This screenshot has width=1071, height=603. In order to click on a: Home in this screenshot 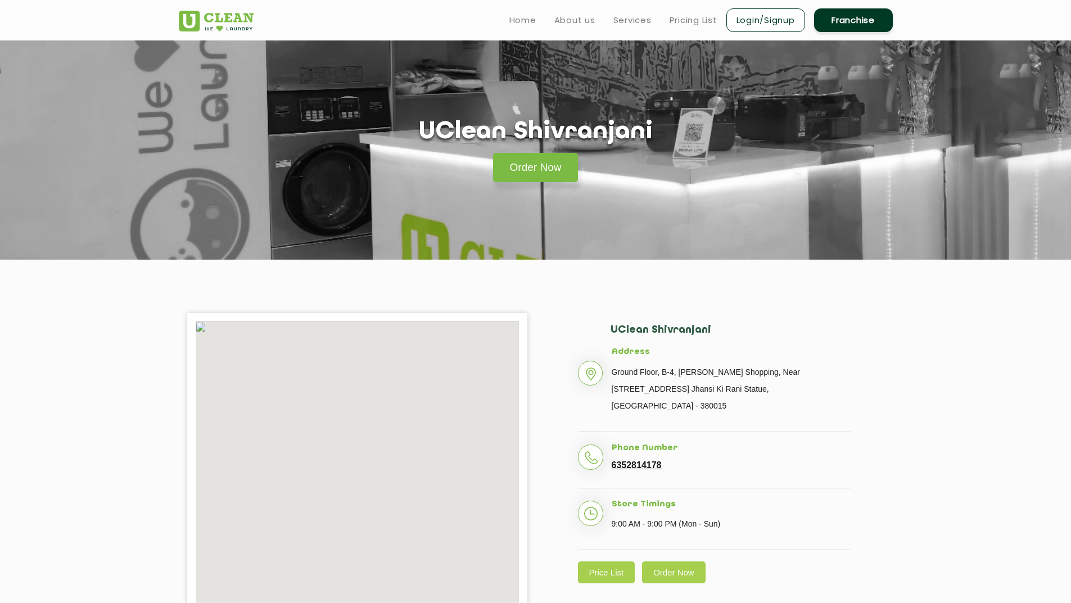, I will do `click(523, 20)`.